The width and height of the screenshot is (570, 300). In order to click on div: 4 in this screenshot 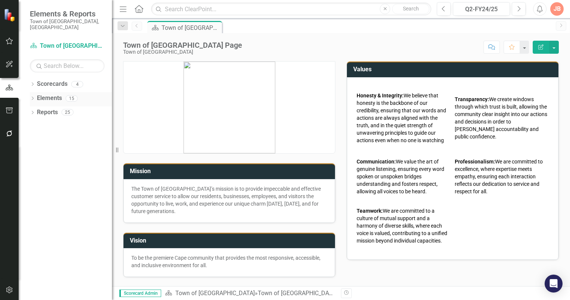, I will do `click(77, 84)`.